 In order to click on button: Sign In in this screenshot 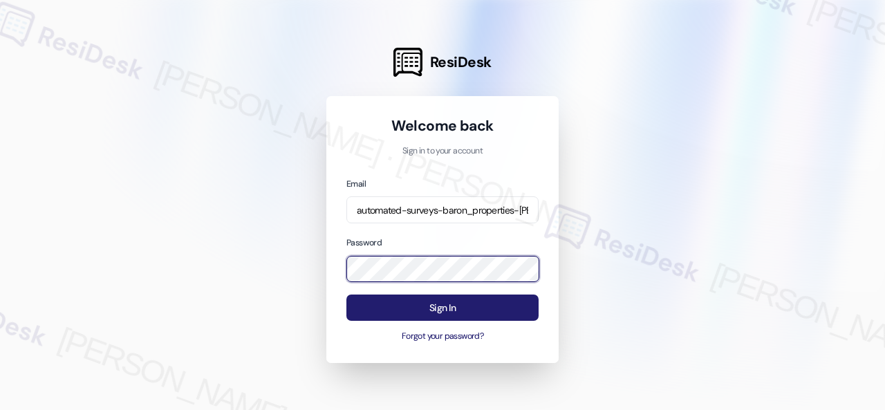, I will do `click(442, 308)`.